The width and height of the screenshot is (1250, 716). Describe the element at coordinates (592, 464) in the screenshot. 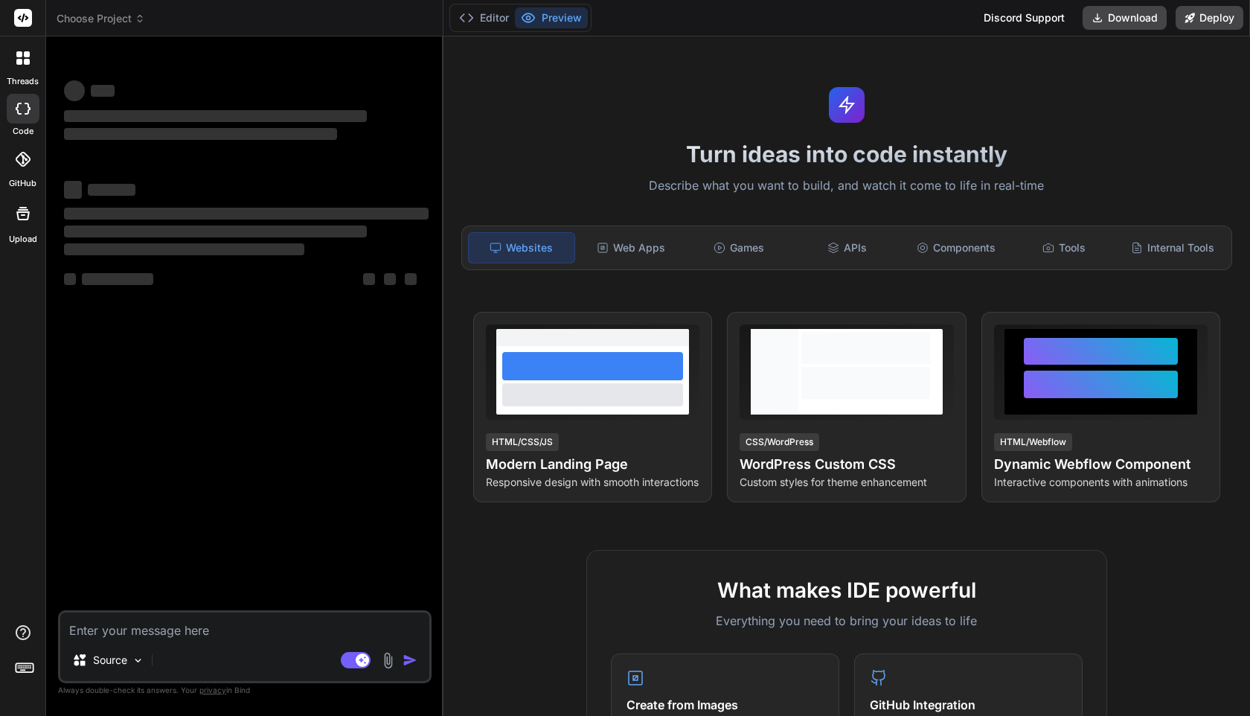

I see `h4: Modern Landing Page` at that location.